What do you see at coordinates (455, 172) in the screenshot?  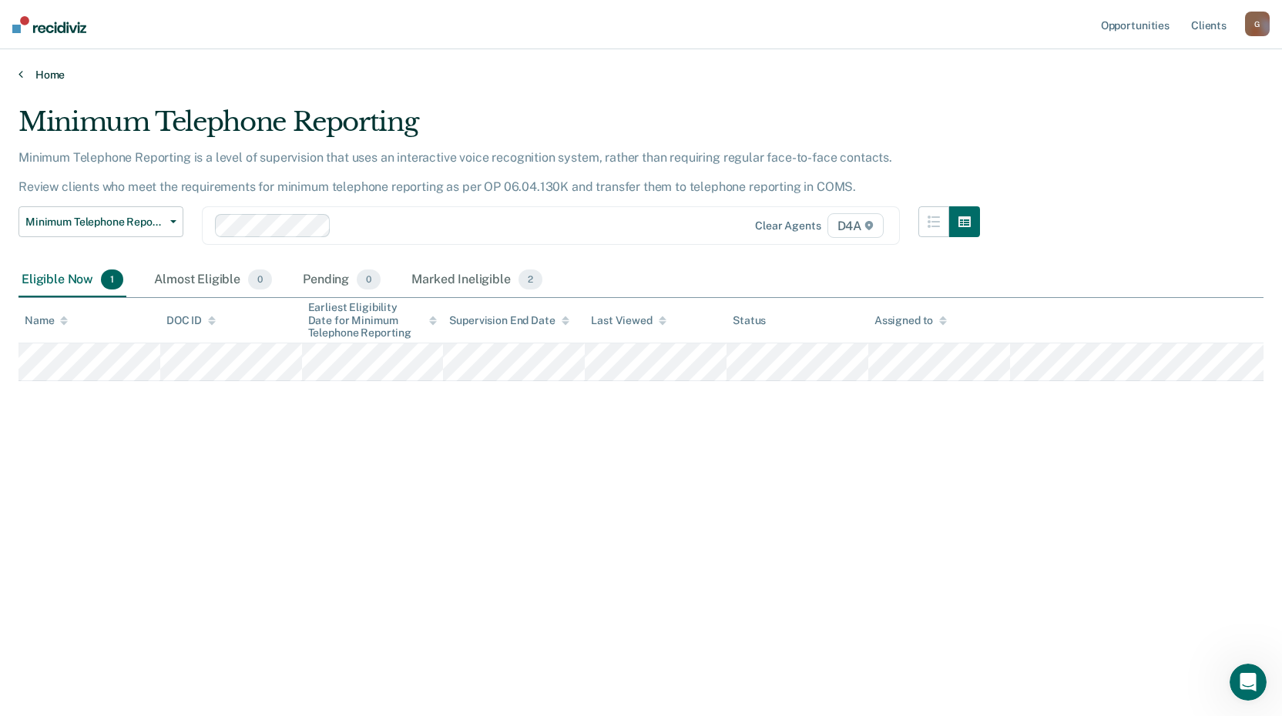 I see `p: Minimum Telephone Reporting is a level of supervision that uses an interactive voice recognition ...` at bounding box center [455, 172].